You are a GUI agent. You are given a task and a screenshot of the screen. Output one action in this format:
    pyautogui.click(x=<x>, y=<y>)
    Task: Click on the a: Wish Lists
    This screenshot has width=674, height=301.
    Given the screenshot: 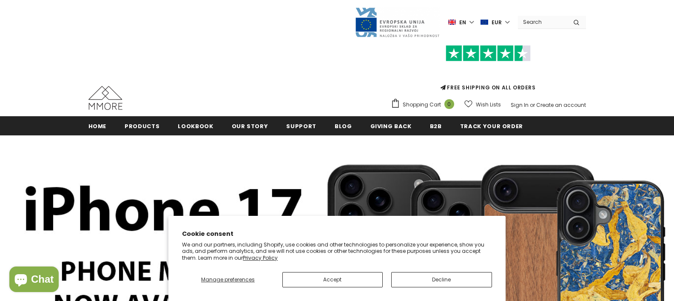 What is the action you would take?
    pyautogui.click(x=483, y=104)
    